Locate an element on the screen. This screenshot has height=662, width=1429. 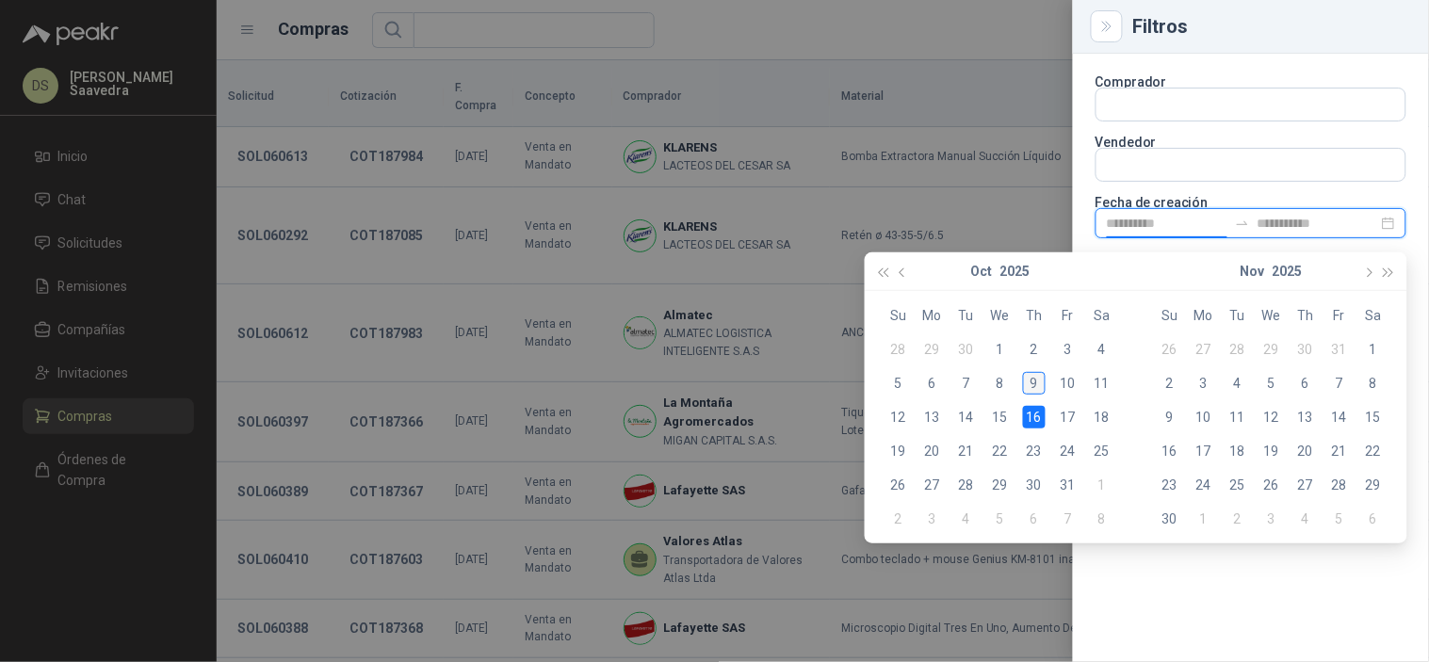
th: We is located at coordinates (1272, 316).